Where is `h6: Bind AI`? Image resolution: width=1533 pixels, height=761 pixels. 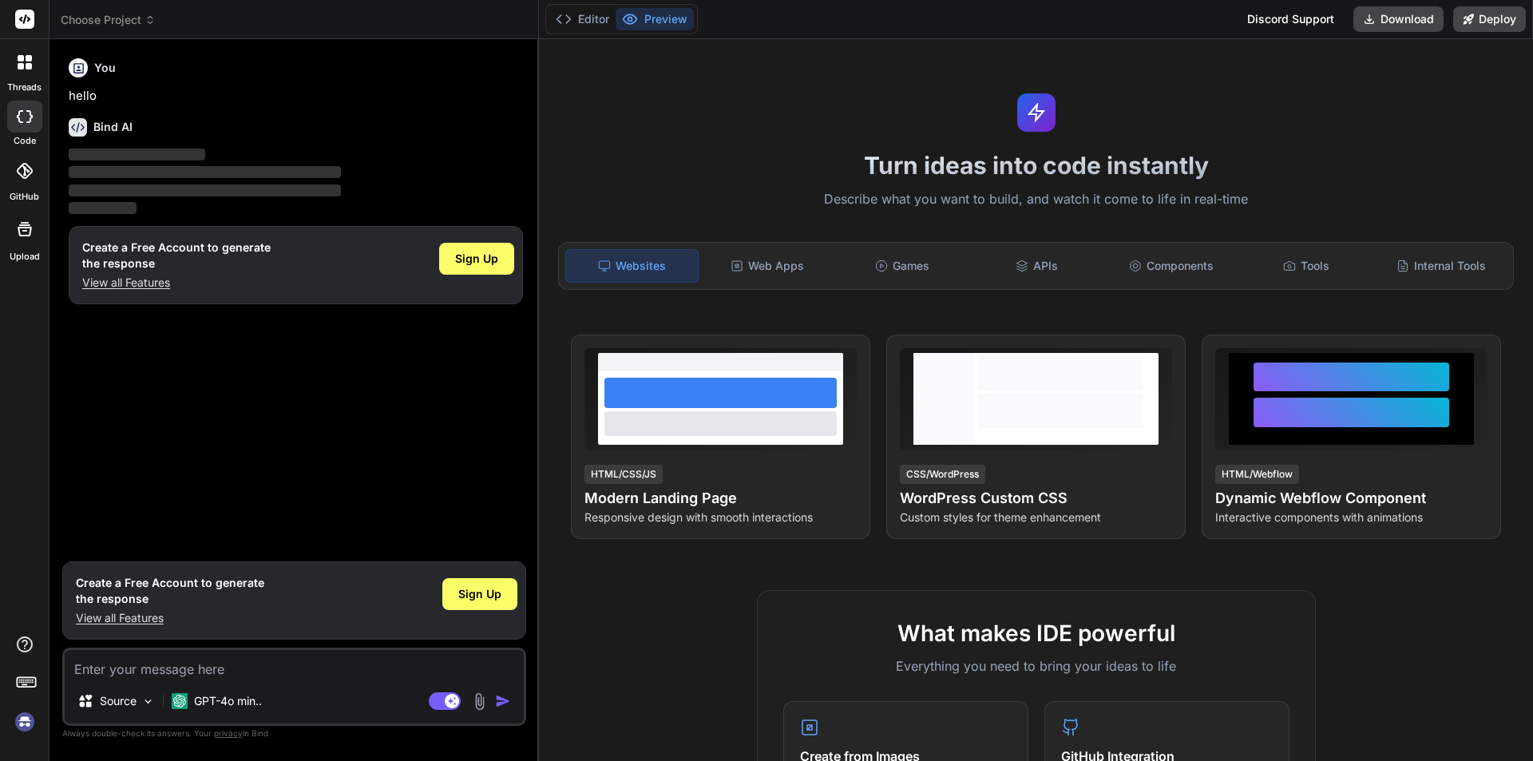
h6: Bind AI is located at coordinates (113, 127).